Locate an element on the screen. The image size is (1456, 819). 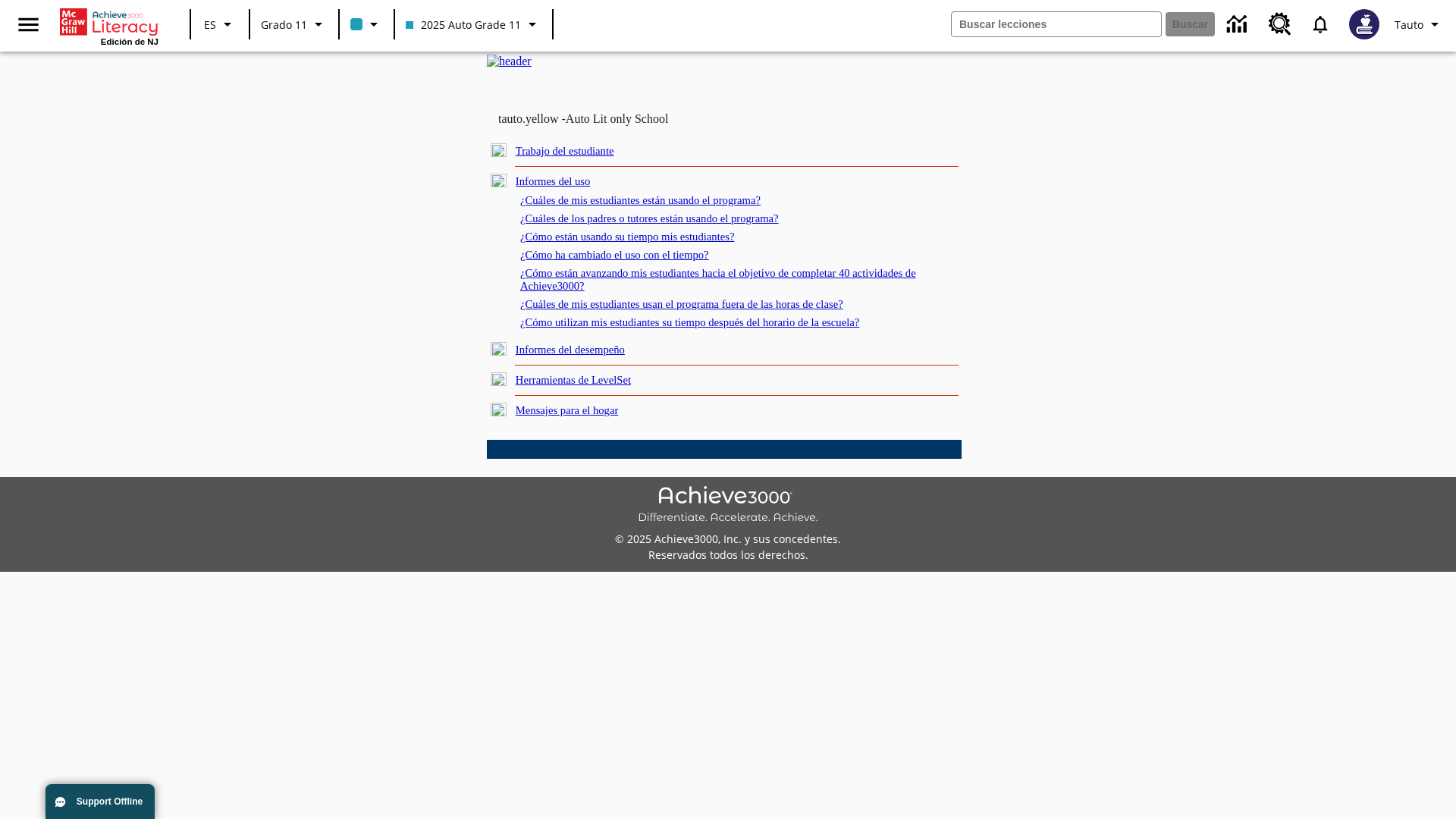
button: Clase: 2025 Auto Grade 11, Selecciona una clase is located at coordinates (473, 24).